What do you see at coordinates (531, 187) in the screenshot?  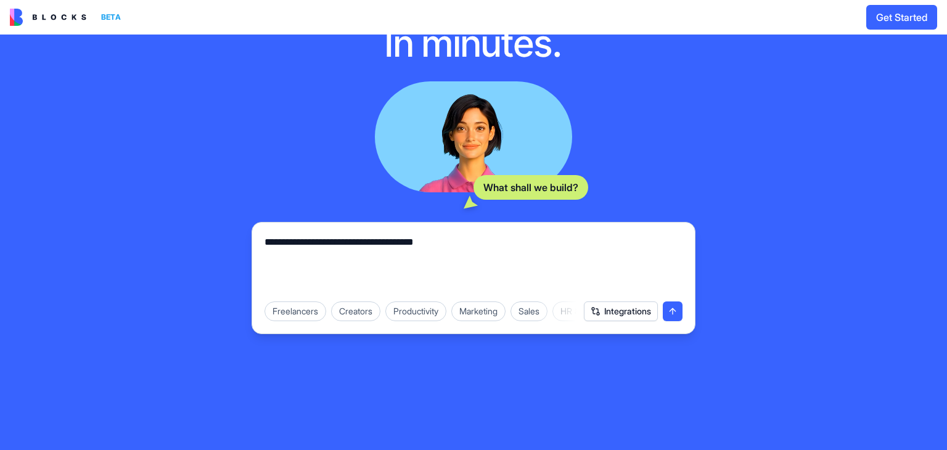 I see `div: What shall we build?` at bounding box center [531, 187].